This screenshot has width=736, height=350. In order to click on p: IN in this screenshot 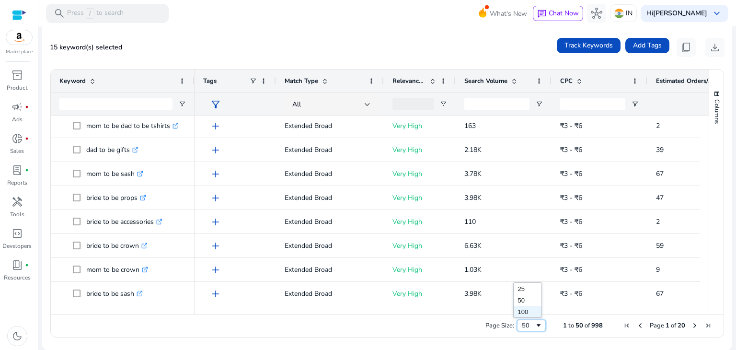, I will do `click(629, 13)`.